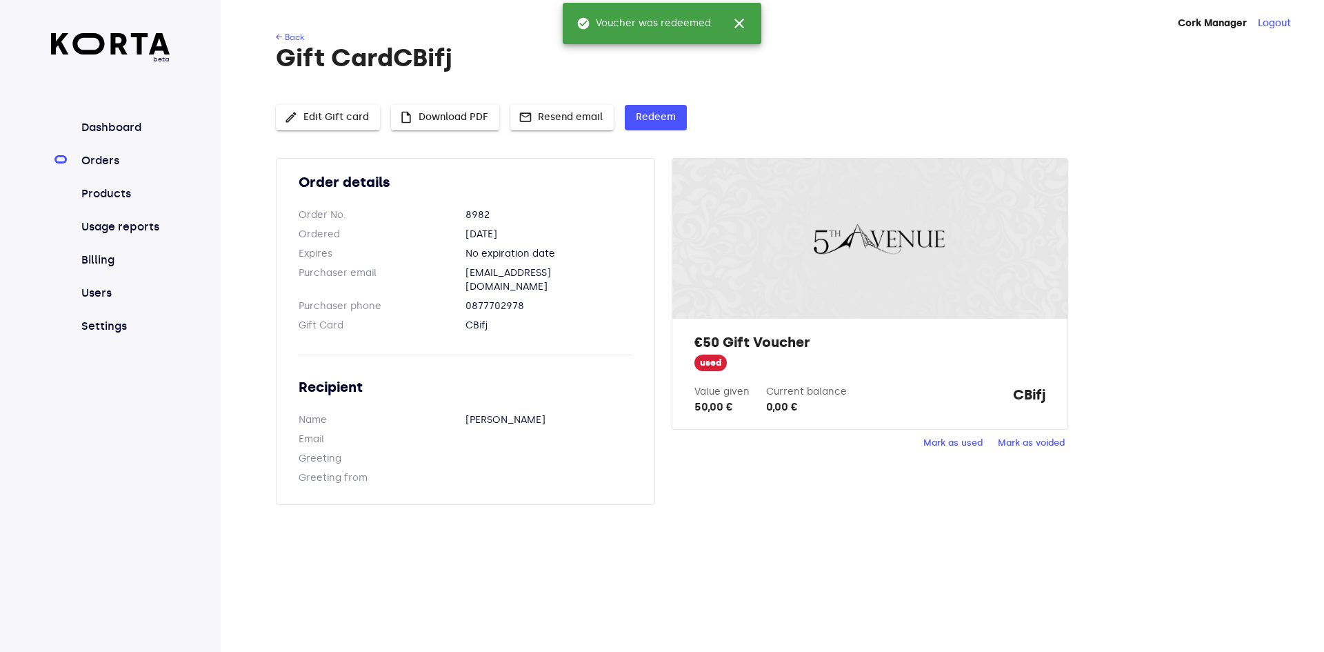 This screenshot has height=652, width=1324. What do you see at coordinates (806, 407) in the screenshot?
I see `div: 0,00 €` at bounding box center [806, 407].